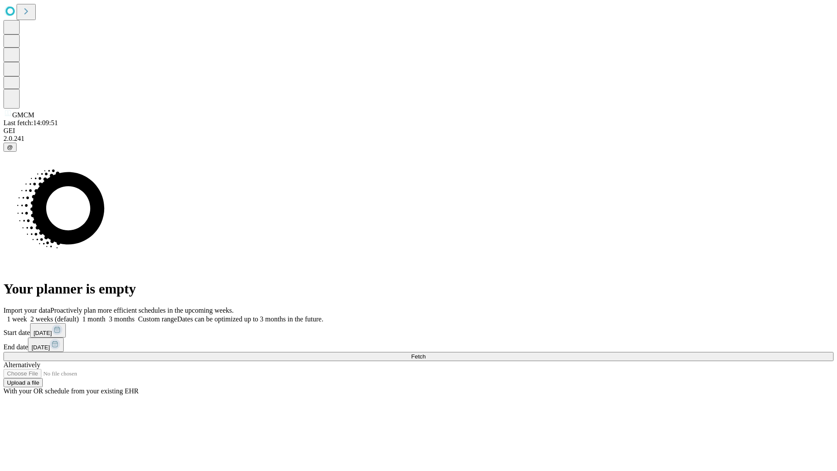  Describe the element at coordinates (54, 319) in the screenshot. I see `span: 2 weeks (default)` at that location.